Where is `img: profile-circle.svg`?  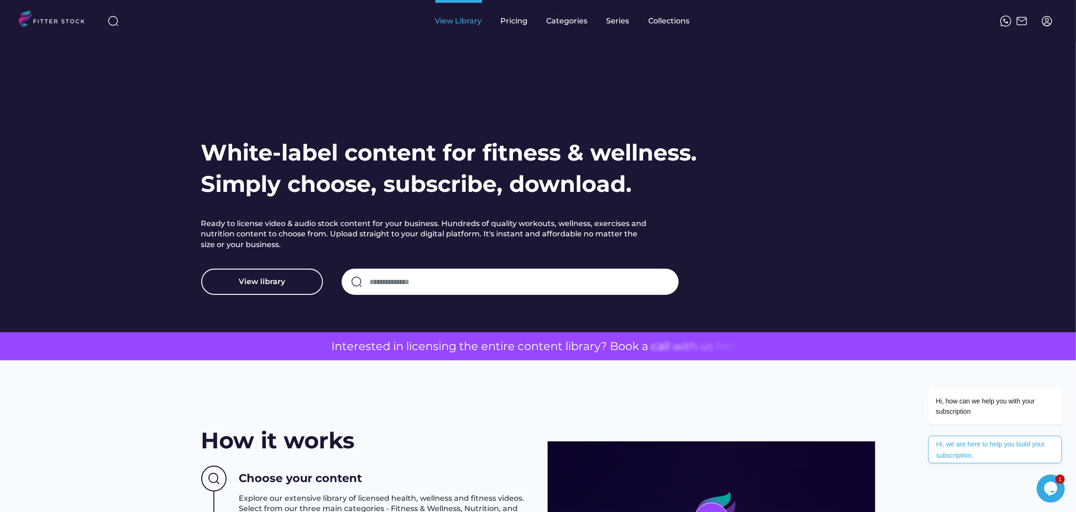 img: profile-circle.svg is located at coordinates (1047, 21).